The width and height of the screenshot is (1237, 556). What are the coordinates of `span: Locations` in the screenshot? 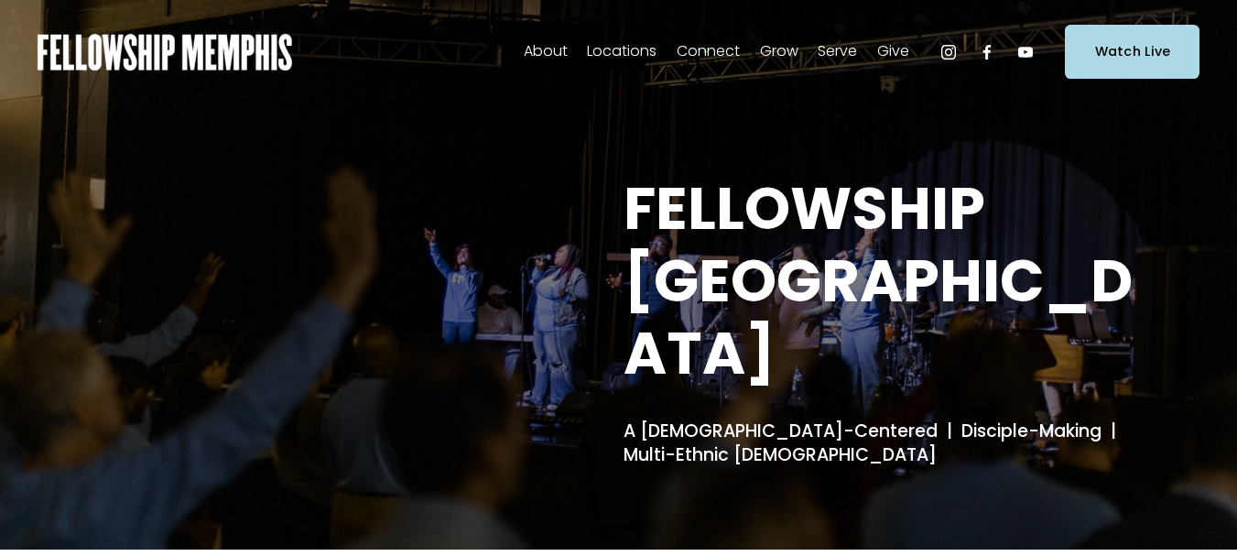 It's located at (622, 51).